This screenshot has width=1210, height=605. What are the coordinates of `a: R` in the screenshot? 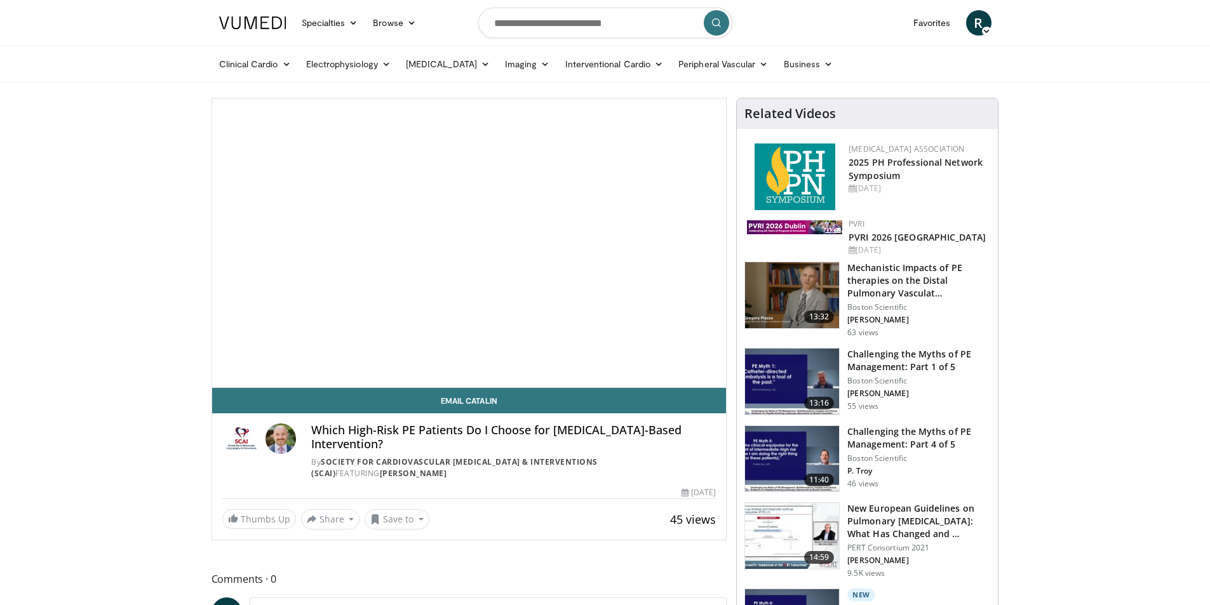 It's located at (979, 23).